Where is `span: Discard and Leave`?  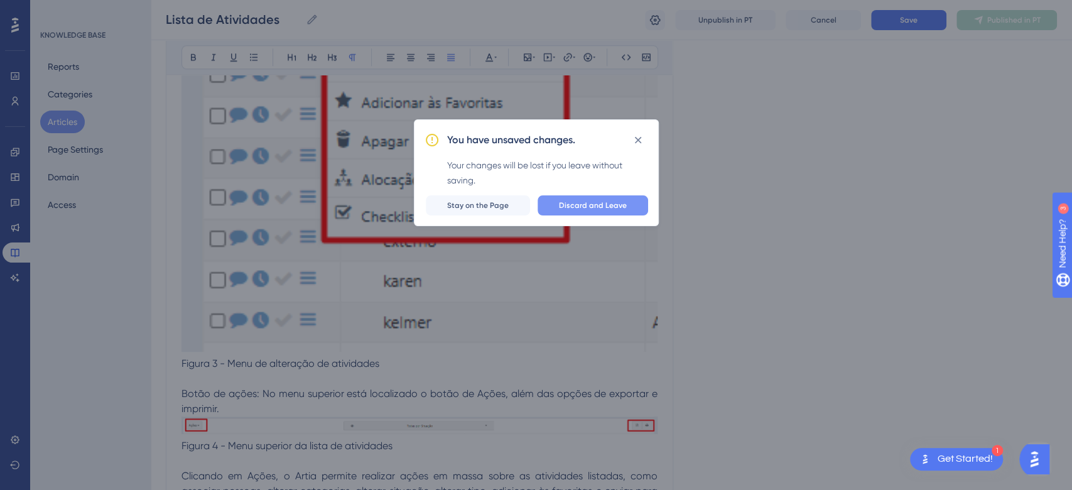
span: Discard and Leave is located at coordinates (593, 205).